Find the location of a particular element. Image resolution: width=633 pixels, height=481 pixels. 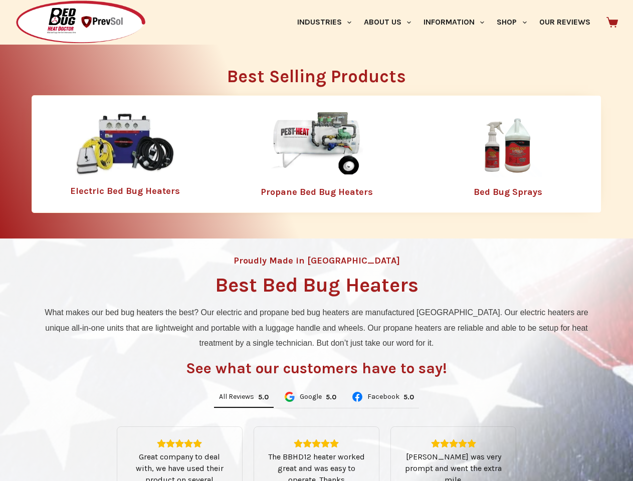

h3: See what our customers have to say! is located at coordinates (316, 368).